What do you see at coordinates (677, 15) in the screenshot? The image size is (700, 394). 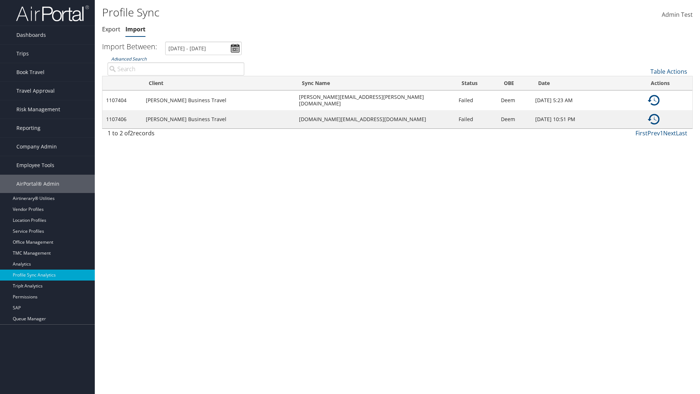 I see `span: Admin Test` at bounding box center [677, 15].